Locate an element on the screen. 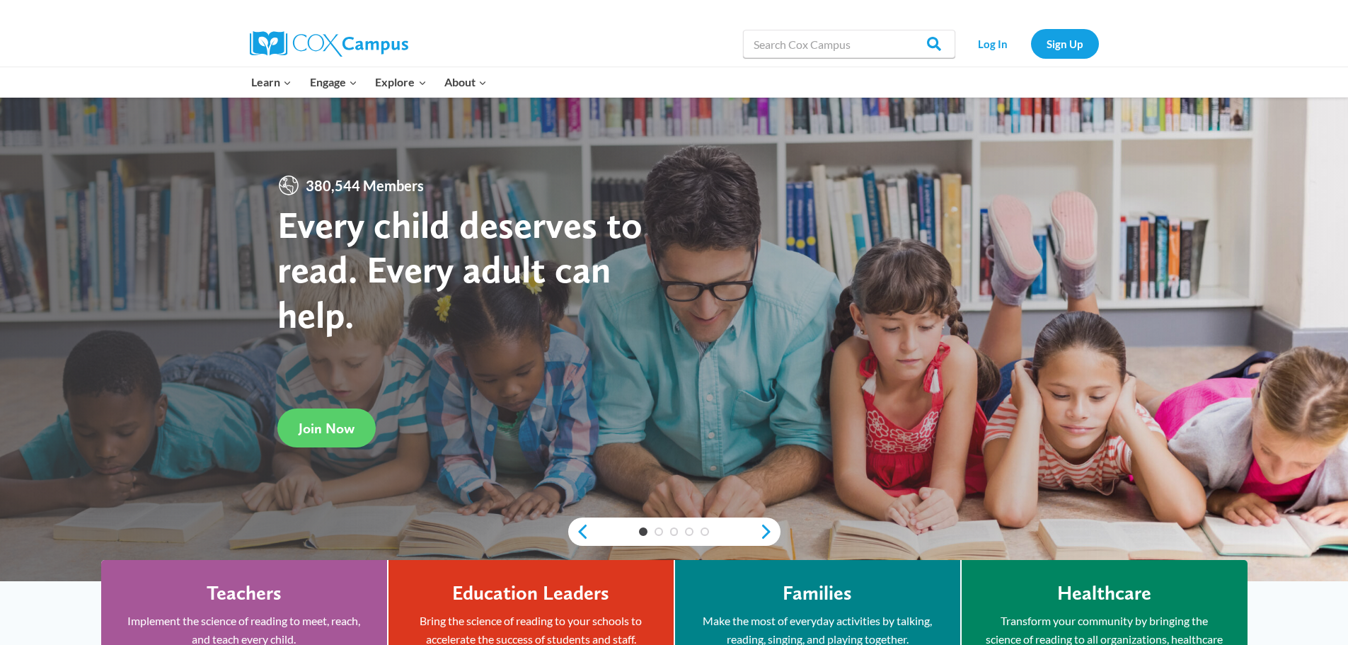  a: 1 is located at coordinates (643, 532).